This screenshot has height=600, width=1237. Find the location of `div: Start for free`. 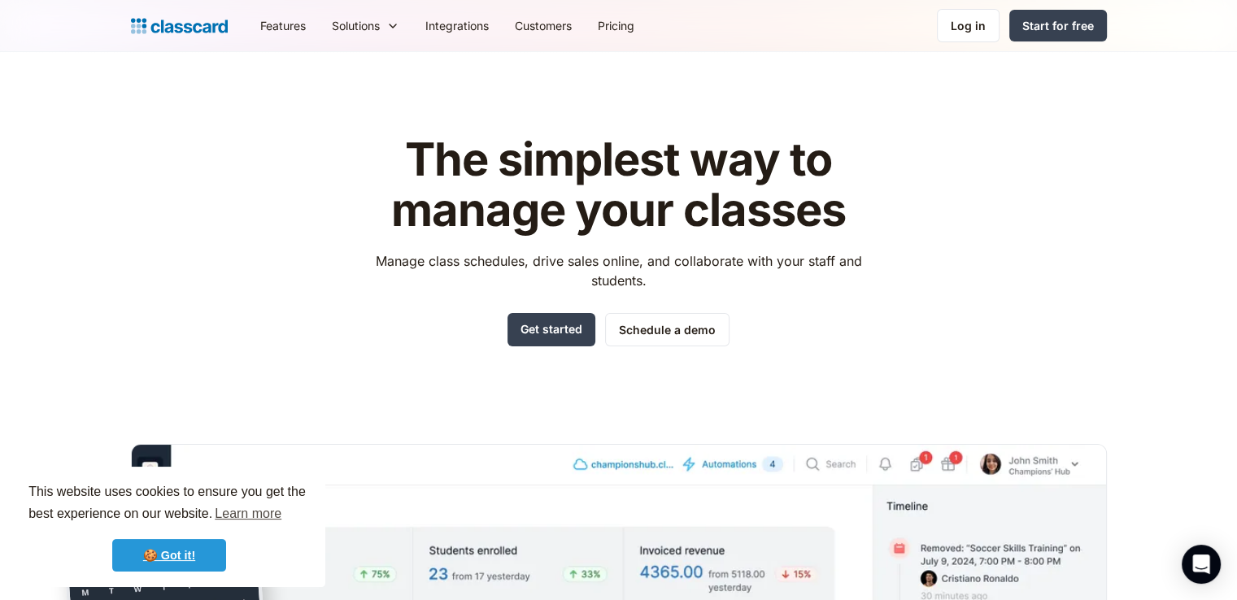

div: Start for free is located at coordinates (1058, 25).